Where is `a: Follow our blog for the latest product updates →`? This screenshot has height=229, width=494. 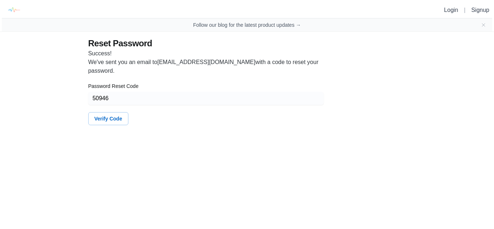 a: Follow our blog for the latest product updates → is located at coordinates (247, 25).